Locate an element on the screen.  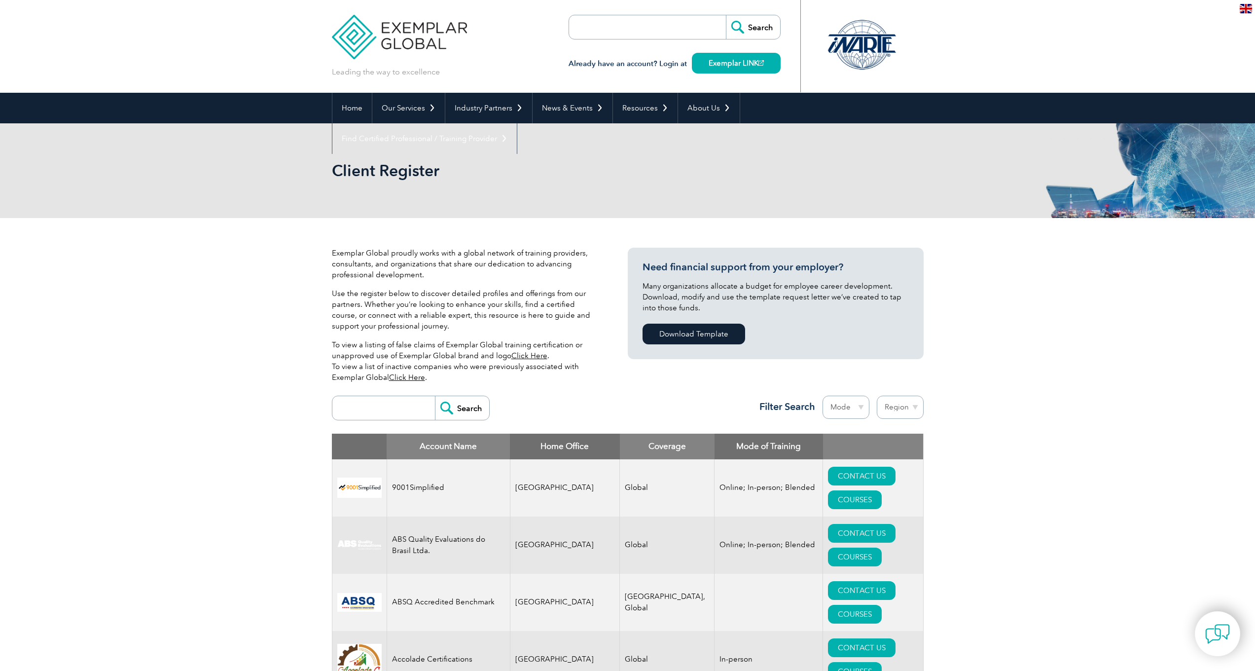
a: Industry Partners is located at coordinates (489, 108).